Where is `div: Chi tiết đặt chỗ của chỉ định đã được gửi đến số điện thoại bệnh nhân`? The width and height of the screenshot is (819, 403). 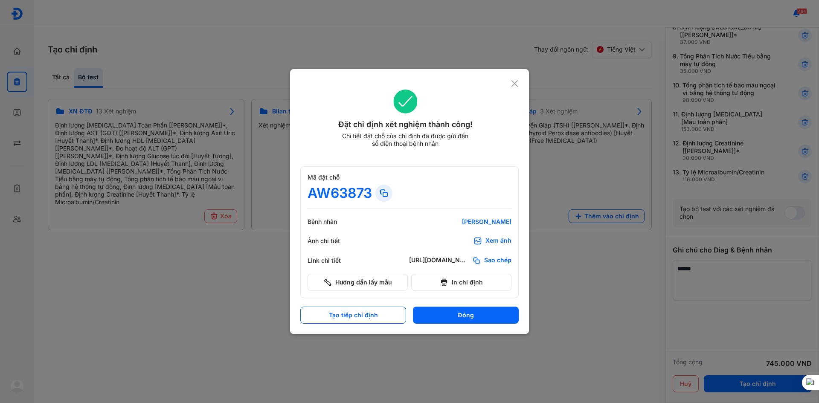
div: Chi tiết đặt chỗ của chỉ định đã được gửi đến số điện thoại bệnh nhân is located at coordinates (405, 140).